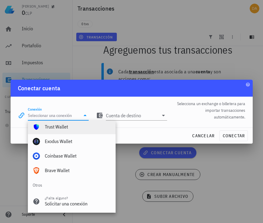 Image resolution: width=263 pixels, height=223 pixels. Describe the element at coordinates (39, 88) in the screenshot. I see `div: Conectar cuenta` at that location.